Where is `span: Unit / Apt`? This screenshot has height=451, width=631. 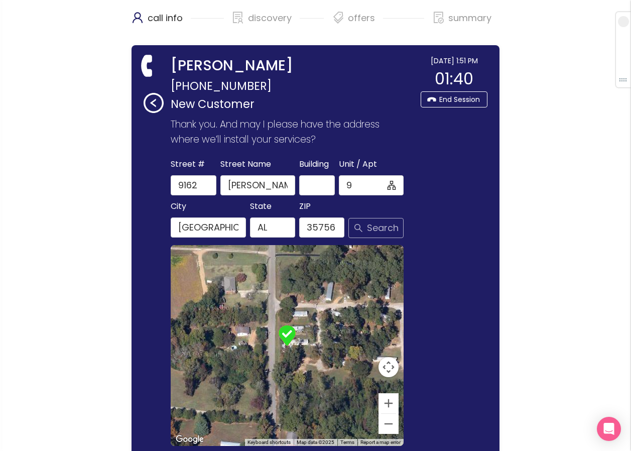
span: Unit / Apt is located at coordinates (358, 164).